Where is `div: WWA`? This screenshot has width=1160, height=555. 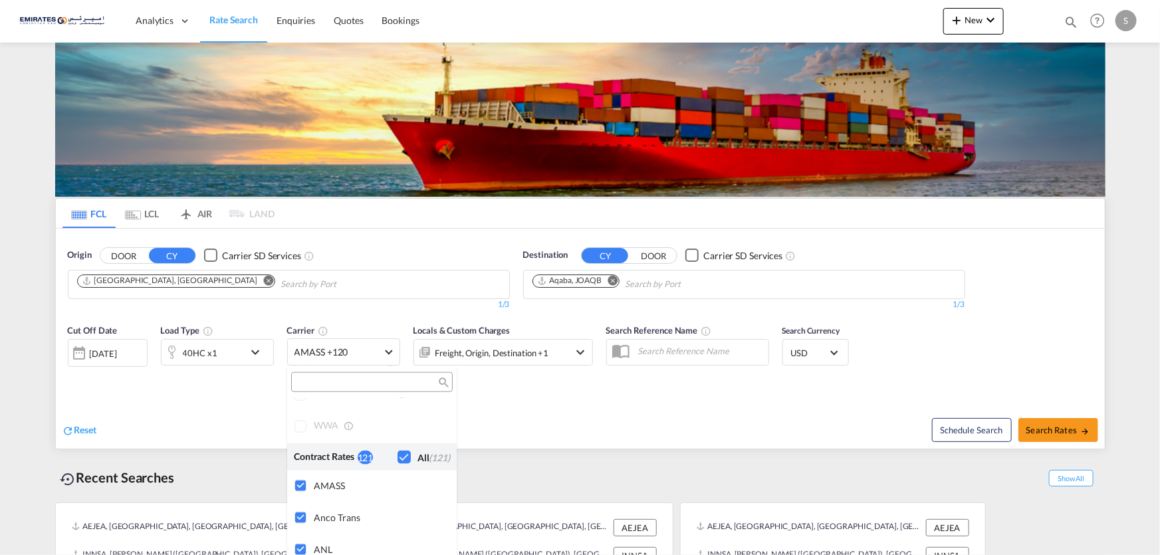 div: WWA is located at coordinates (380, 426).